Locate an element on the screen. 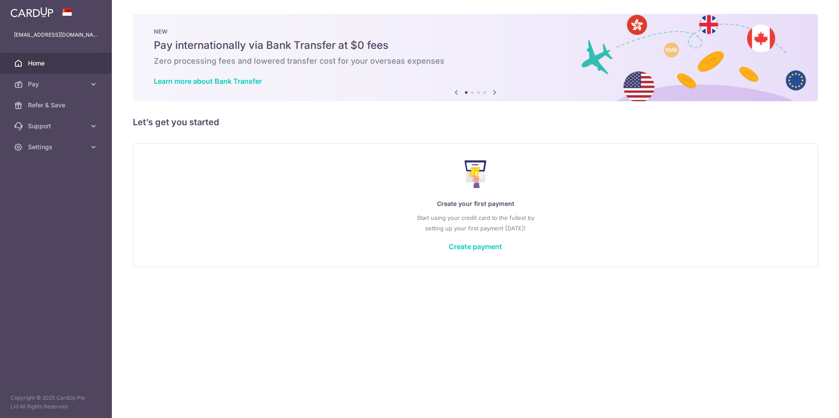 This screenshot has width=839, height=418. p: Create your first payment is located at coordinates (475, 204).